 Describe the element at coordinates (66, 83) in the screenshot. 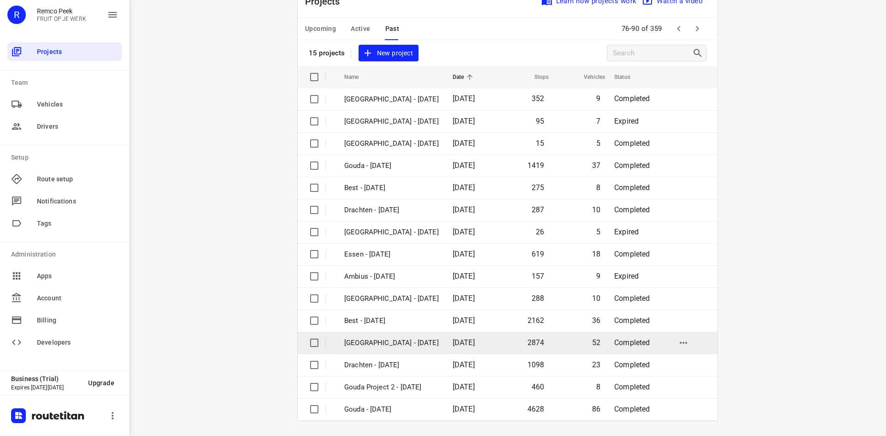

I see `p: Team` at that location.